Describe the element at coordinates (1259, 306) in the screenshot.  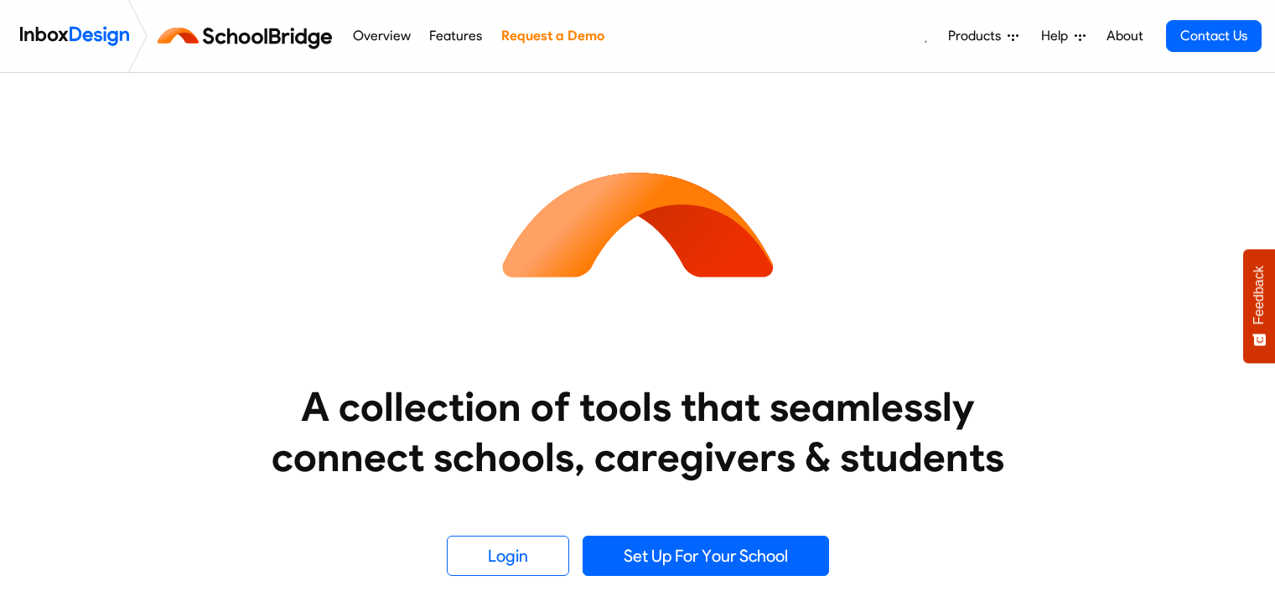
I see `button: Feedback - Show survey` at that location.